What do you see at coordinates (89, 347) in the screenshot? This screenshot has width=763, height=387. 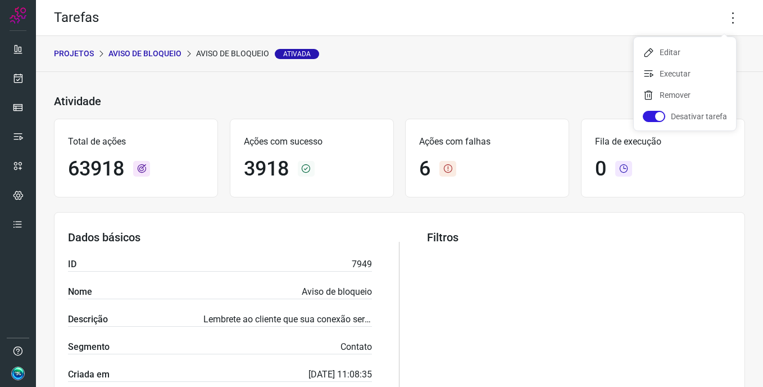 I see `label: Segmento` at bounding box center [89, 347].